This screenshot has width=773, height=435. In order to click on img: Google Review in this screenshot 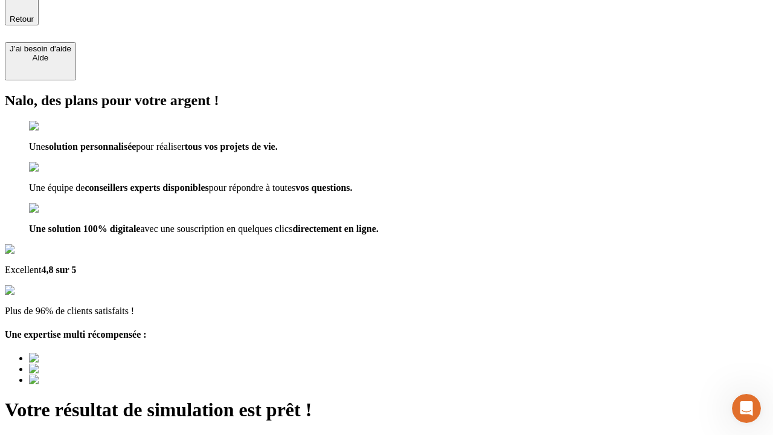, I will do `click(40, 249)`.